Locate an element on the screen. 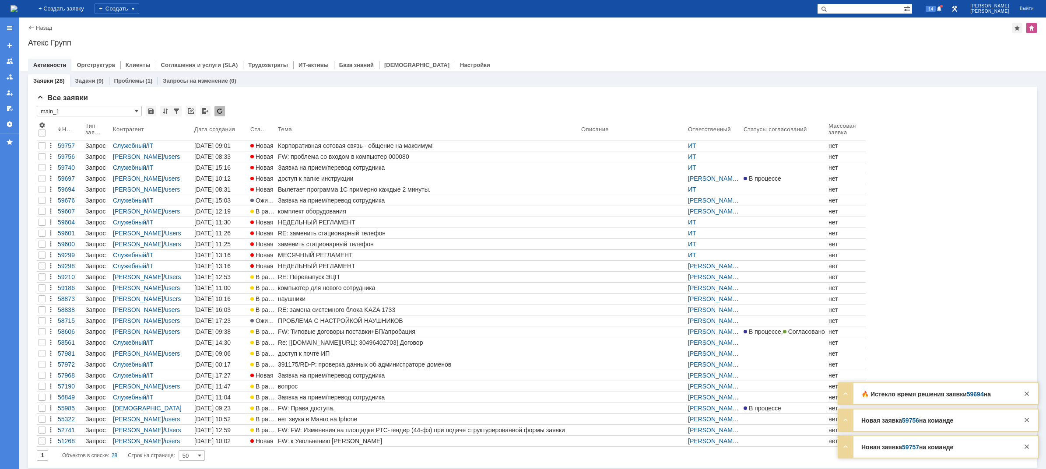 The height and width of the screenshot is (469, 1046). div: Фильтрация... is located at coordinates (176, 111).